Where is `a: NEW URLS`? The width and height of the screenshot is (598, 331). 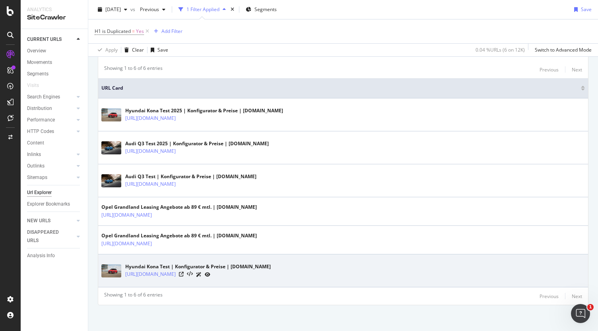 a: NEW URLS is located at coordinates (50, 221).